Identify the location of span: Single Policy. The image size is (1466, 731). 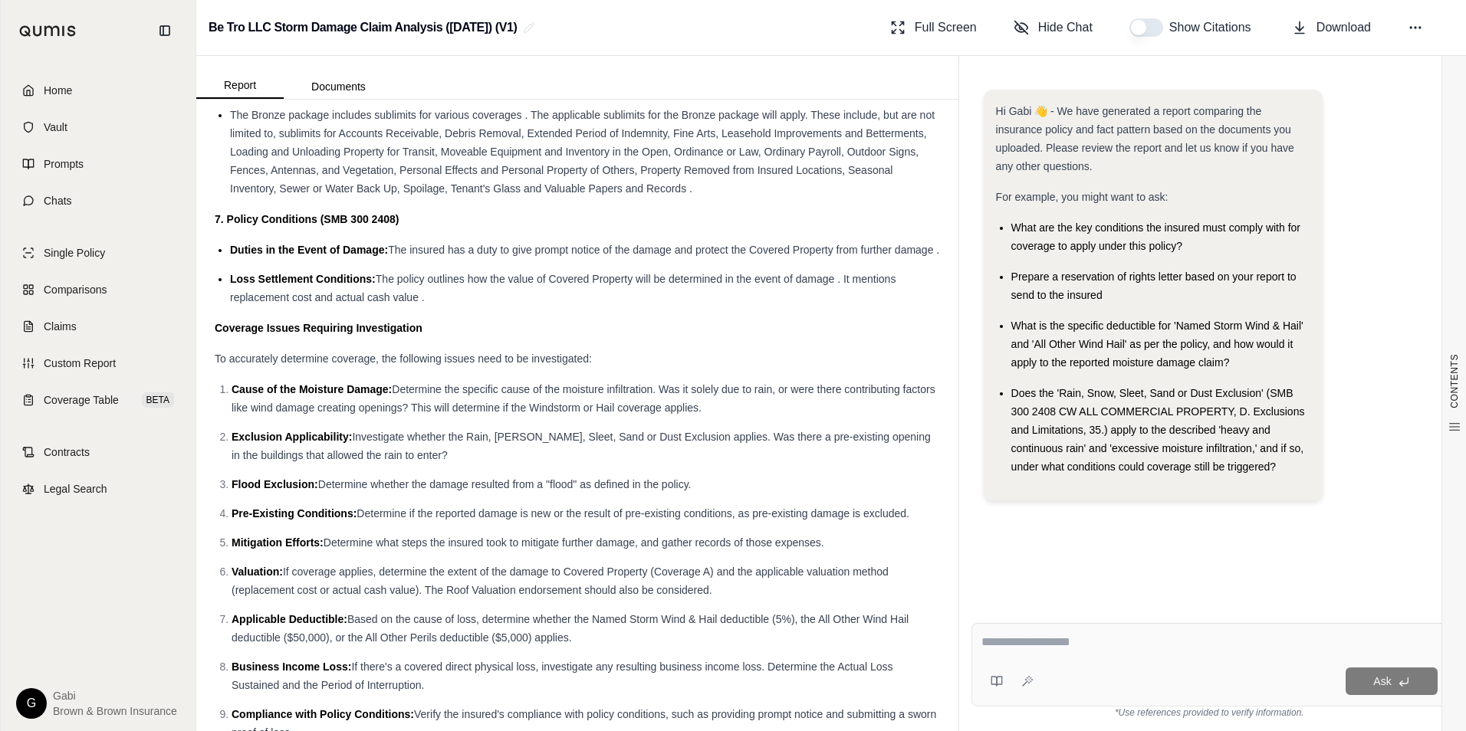
(74, 253).